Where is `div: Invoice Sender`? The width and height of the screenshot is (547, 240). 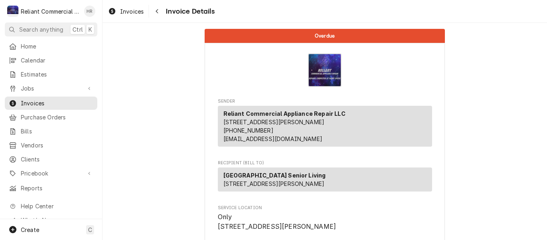
div: Invoice Sender is located at coordinates (325, 124).